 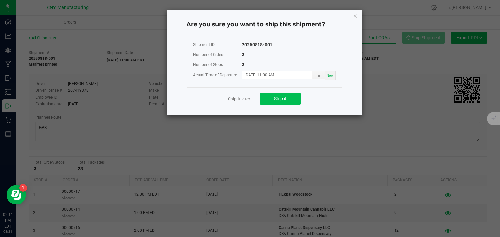 What do you see at coordinates (355, 16) in the screenshot?
I see `button: Close` at bounding box center [355, 16].